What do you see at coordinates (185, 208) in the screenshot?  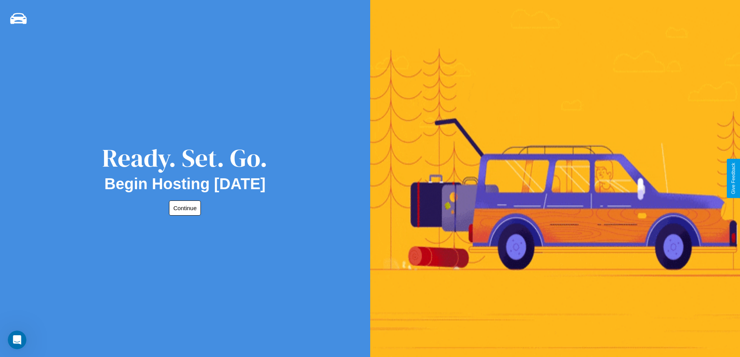 I see `button: Continue` at bounding box center [185, 208].